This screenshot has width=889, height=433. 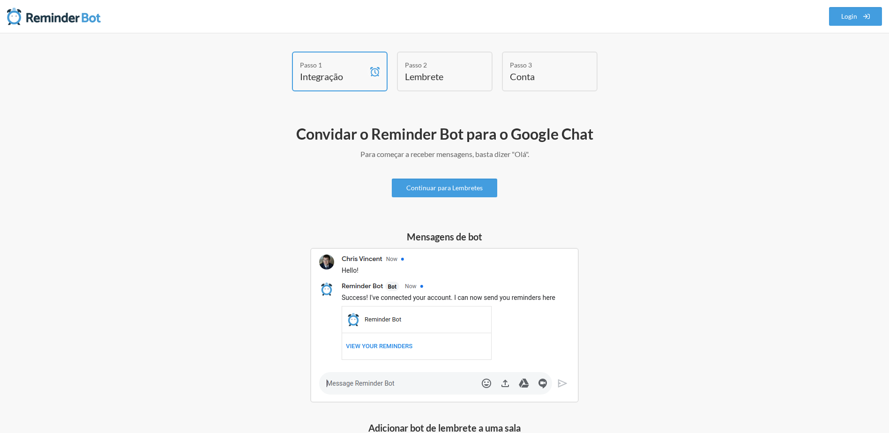 What do you see at coordinates (542, 76) in the screenshot?
I see `h4: Conta` at bounding box center [542, 76].